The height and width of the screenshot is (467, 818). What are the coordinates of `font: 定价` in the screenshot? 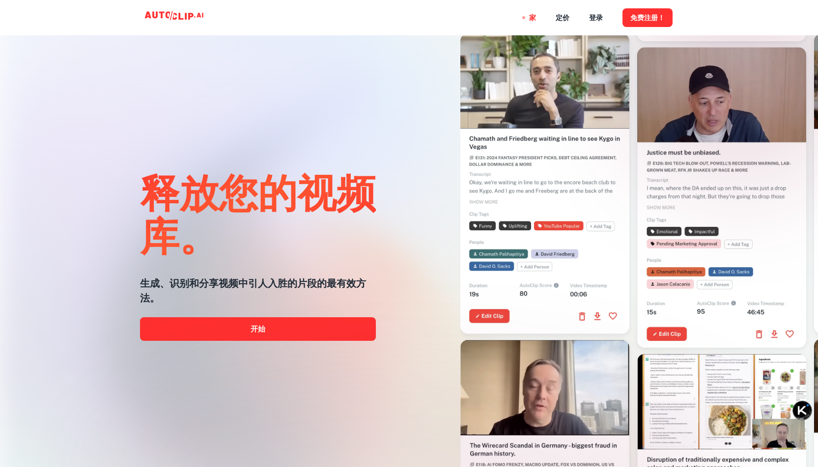 It's located at (563, 18).